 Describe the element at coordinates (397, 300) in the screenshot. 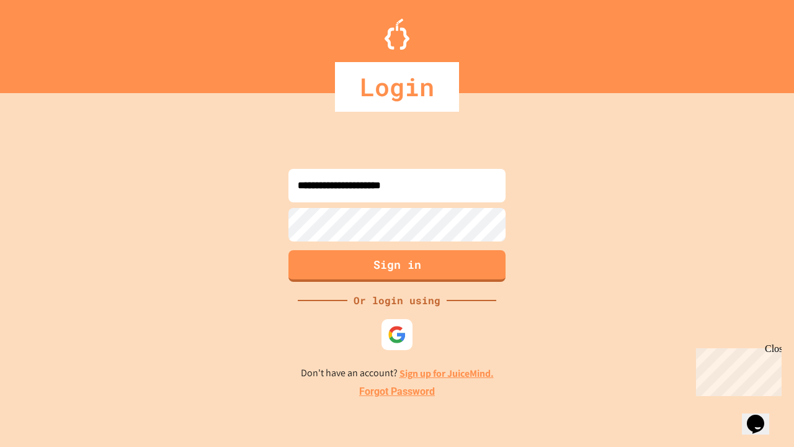

I see `div: Or login using` at that location.